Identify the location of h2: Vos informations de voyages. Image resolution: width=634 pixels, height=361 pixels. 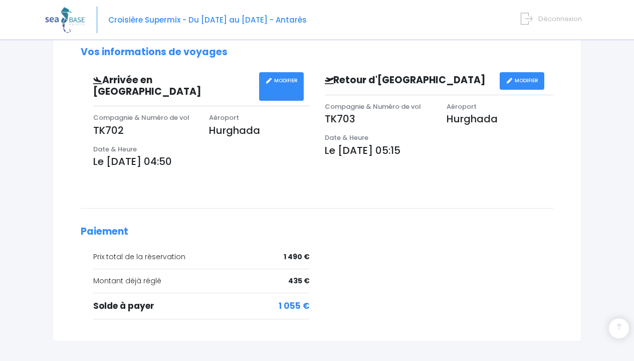
(317, 52).